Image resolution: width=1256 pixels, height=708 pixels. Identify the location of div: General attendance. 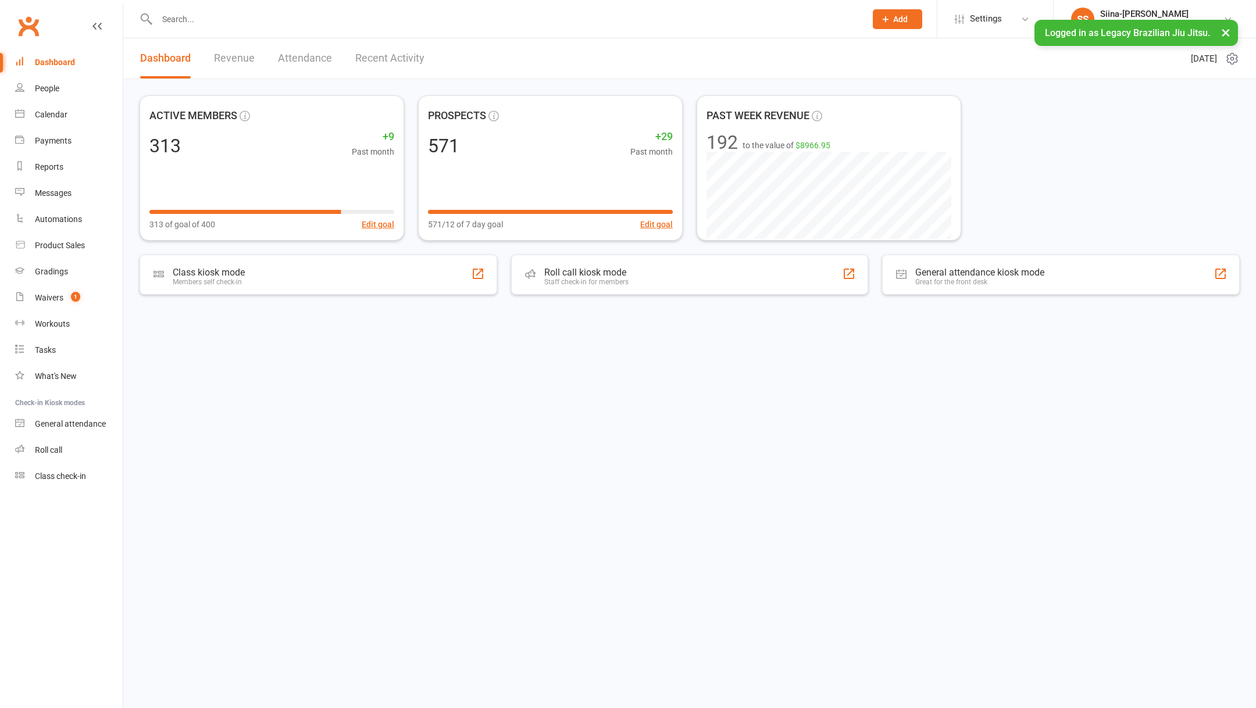
(70, 424).